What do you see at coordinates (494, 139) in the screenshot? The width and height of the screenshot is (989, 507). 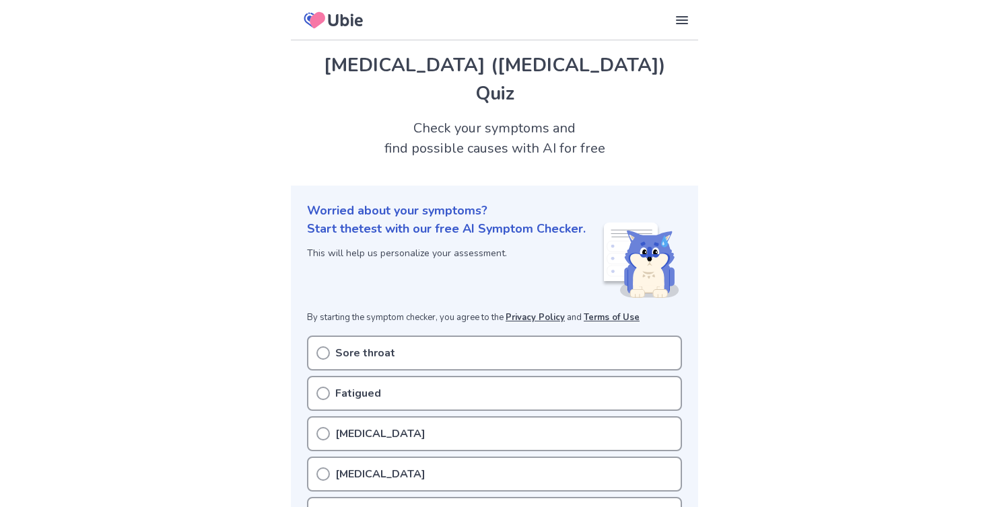 I see `h2: Check your symptoms and find possible causes with AI for free` at bounding box center [494, 139].